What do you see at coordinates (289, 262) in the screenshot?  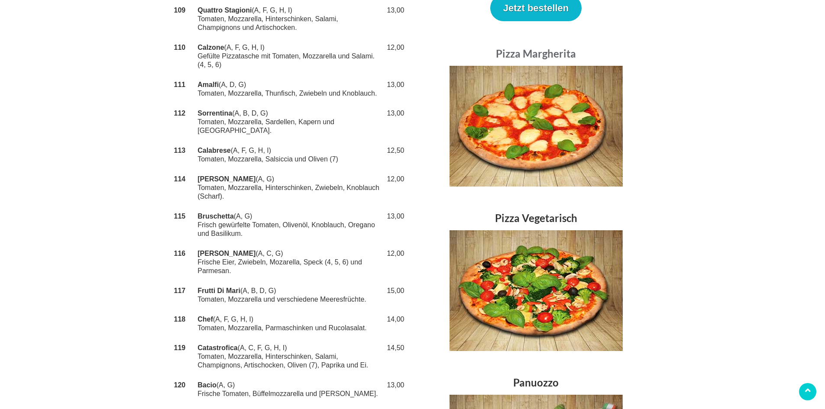 I see `td: (A, C, G) Frische Eier, Zwiebeln, Mozarella, Speck (4, 5, 6) und Parmesan.` at bounding box center [289, 262].